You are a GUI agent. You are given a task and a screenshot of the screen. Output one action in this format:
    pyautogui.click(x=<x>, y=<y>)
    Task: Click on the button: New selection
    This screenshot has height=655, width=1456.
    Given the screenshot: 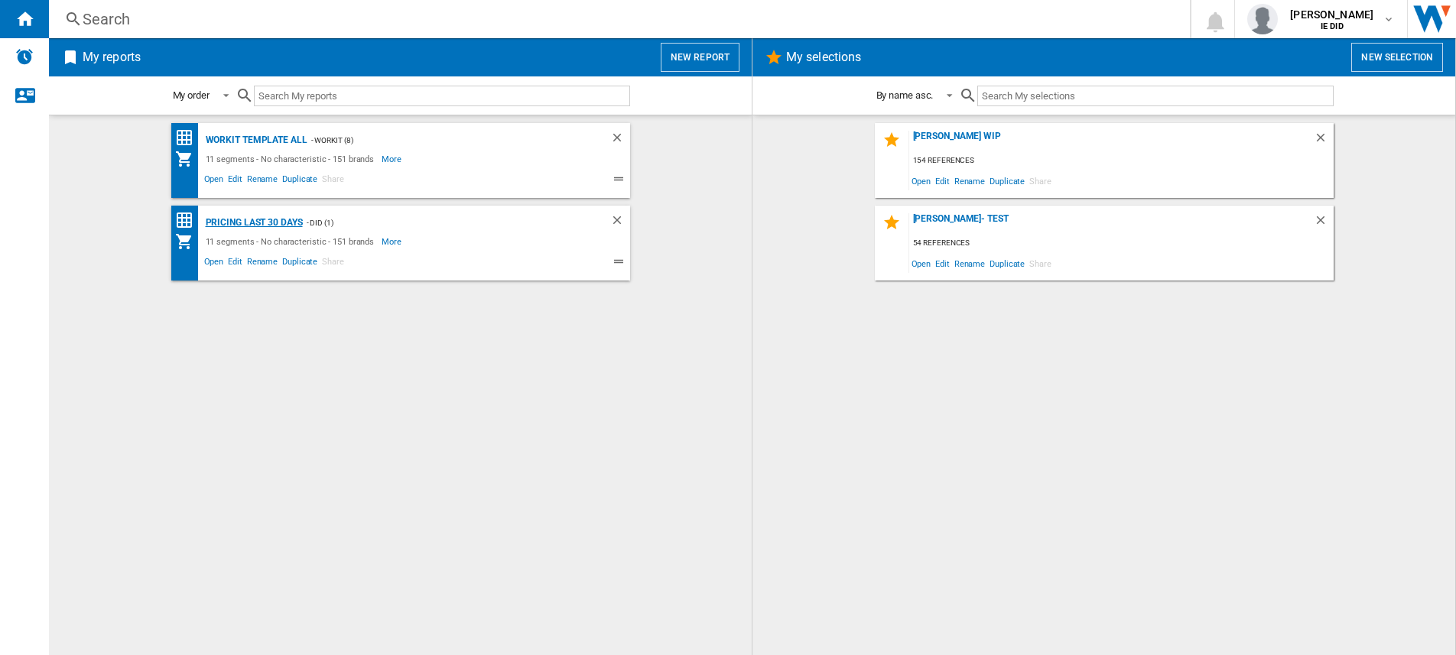 What is the action you would take?
    pyautogui.click(x=1397, y=57)
    